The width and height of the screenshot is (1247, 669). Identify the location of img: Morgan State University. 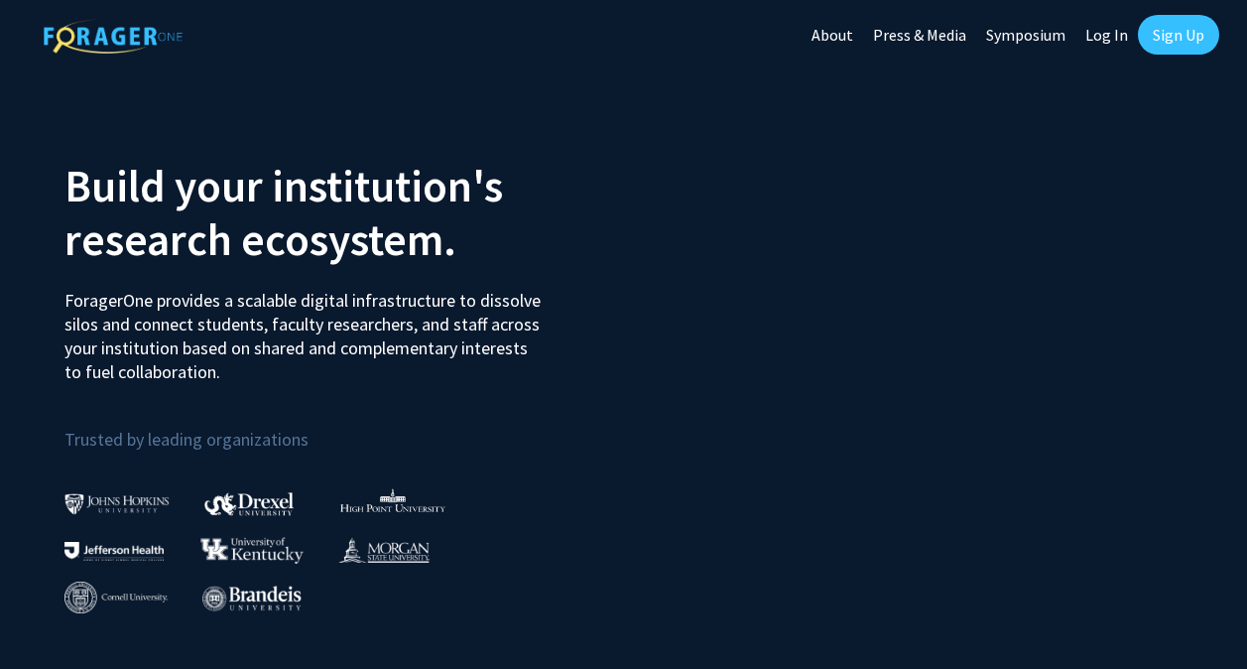
(384, 550).